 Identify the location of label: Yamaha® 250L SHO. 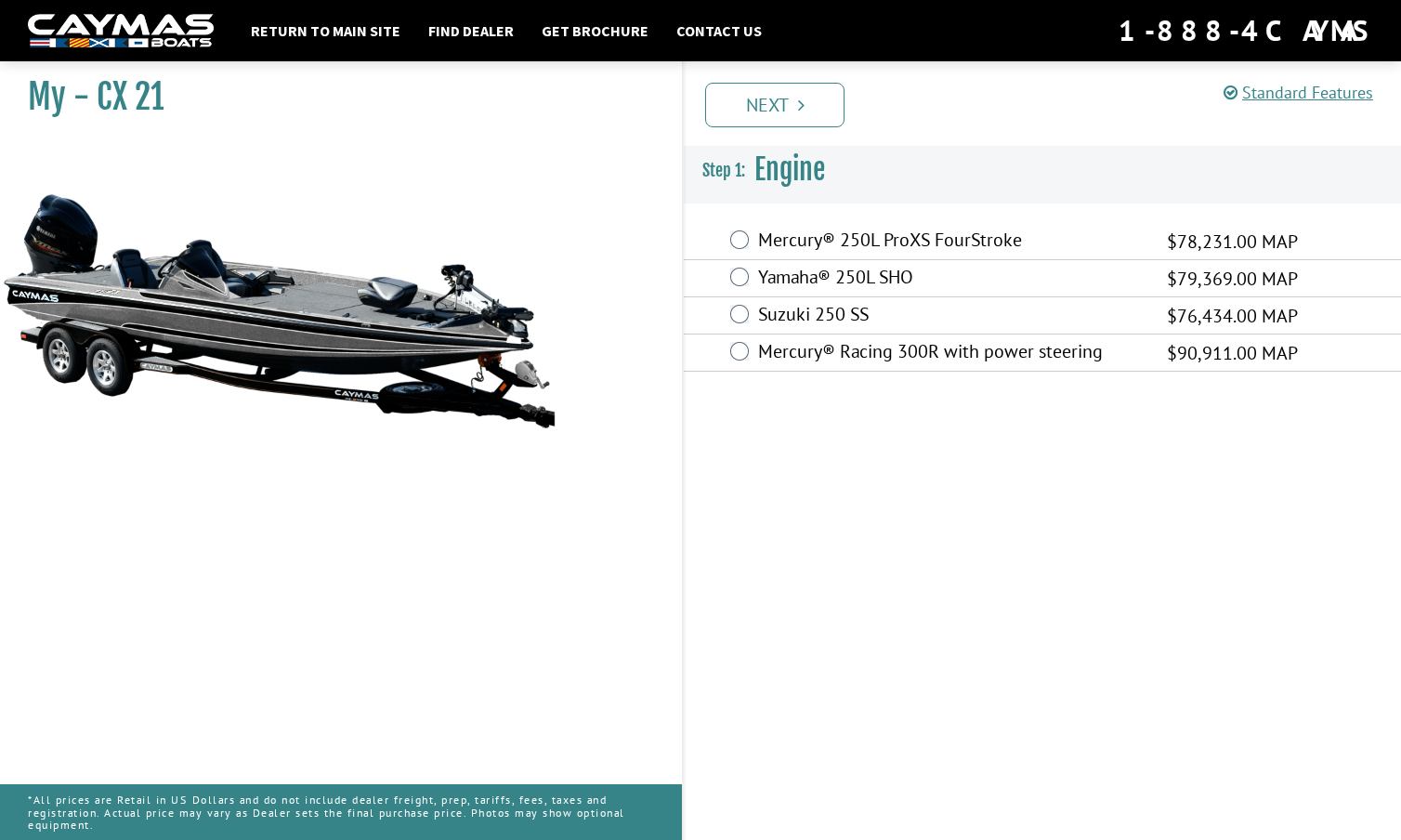
(950, 278).